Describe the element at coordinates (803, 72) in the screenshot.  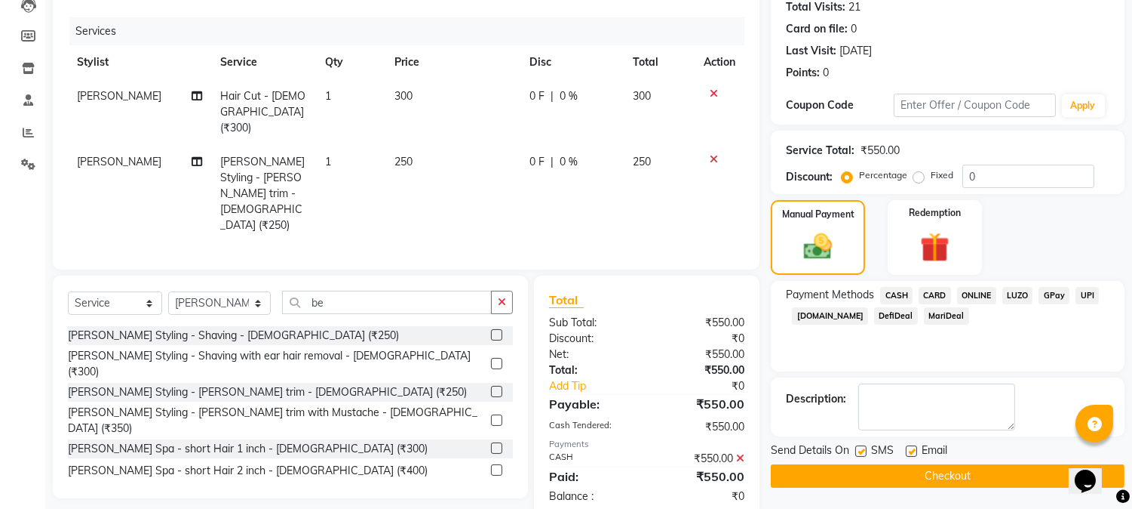
I see `div: Points:` at that location.